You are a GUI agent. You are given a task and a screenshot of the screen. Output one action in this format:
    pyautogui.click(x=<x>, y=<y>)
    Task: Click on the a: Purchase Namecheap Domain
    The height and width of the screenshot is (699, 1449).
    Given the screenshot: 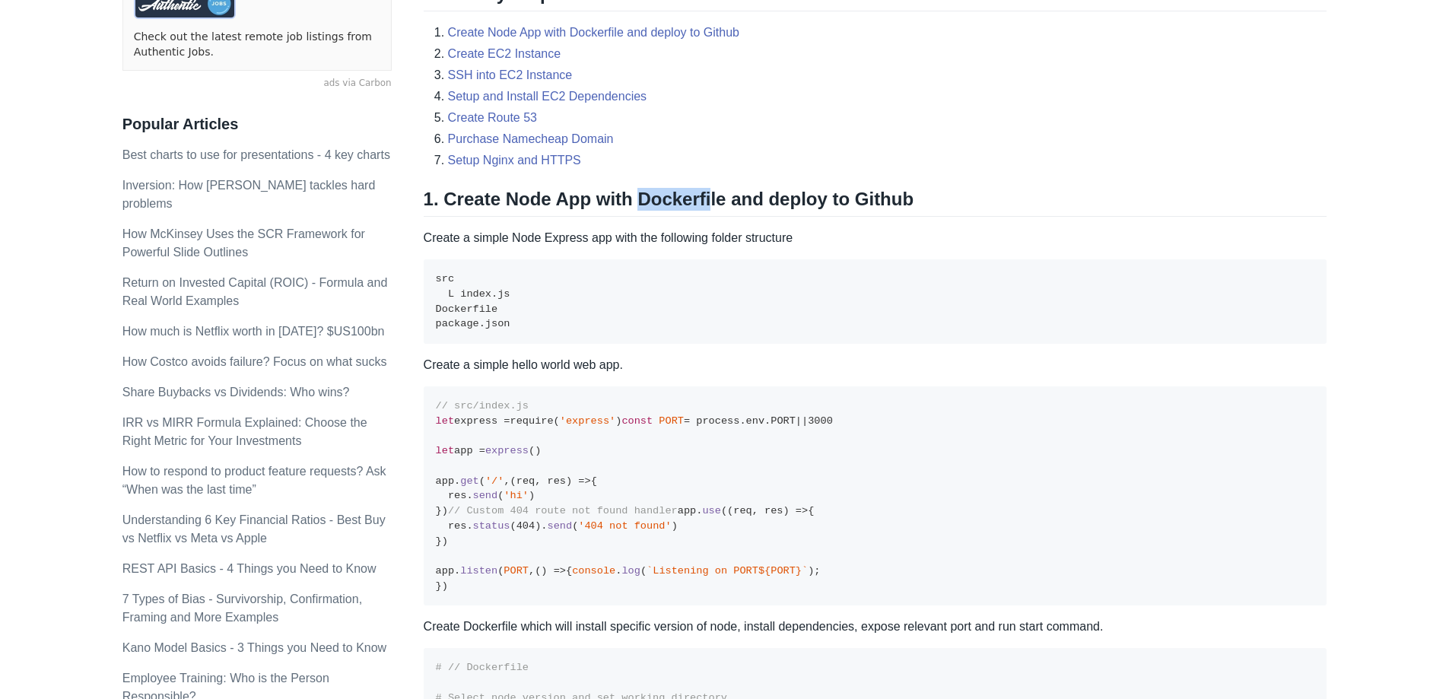 What is the action you would take?
    pyautogui.click(x=531, y=138)
    